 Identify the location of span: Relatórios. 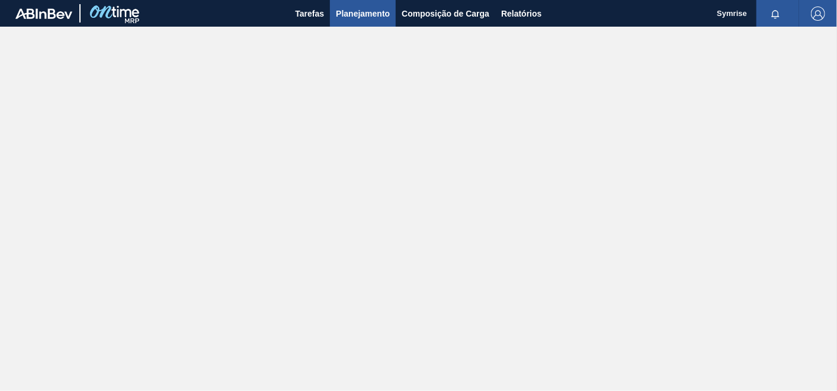
(521, 14).